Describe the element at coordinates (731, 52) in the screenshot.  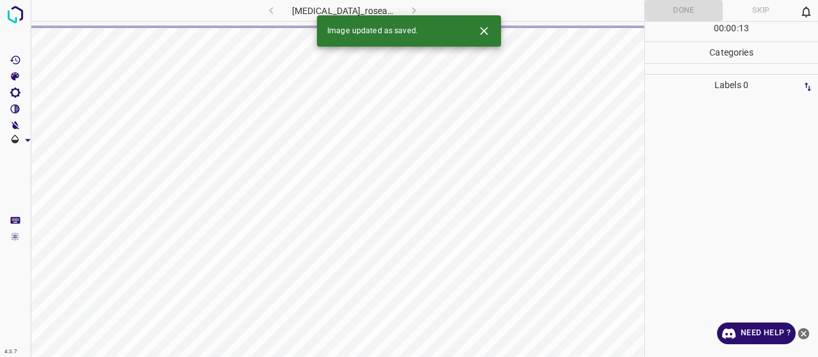
I see `p: Categories` at that location.